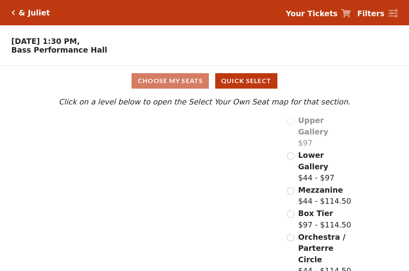 The height and width of the screenshot is (271, 409). I want to click on label: $97 - $114.50, so click(324, 219).